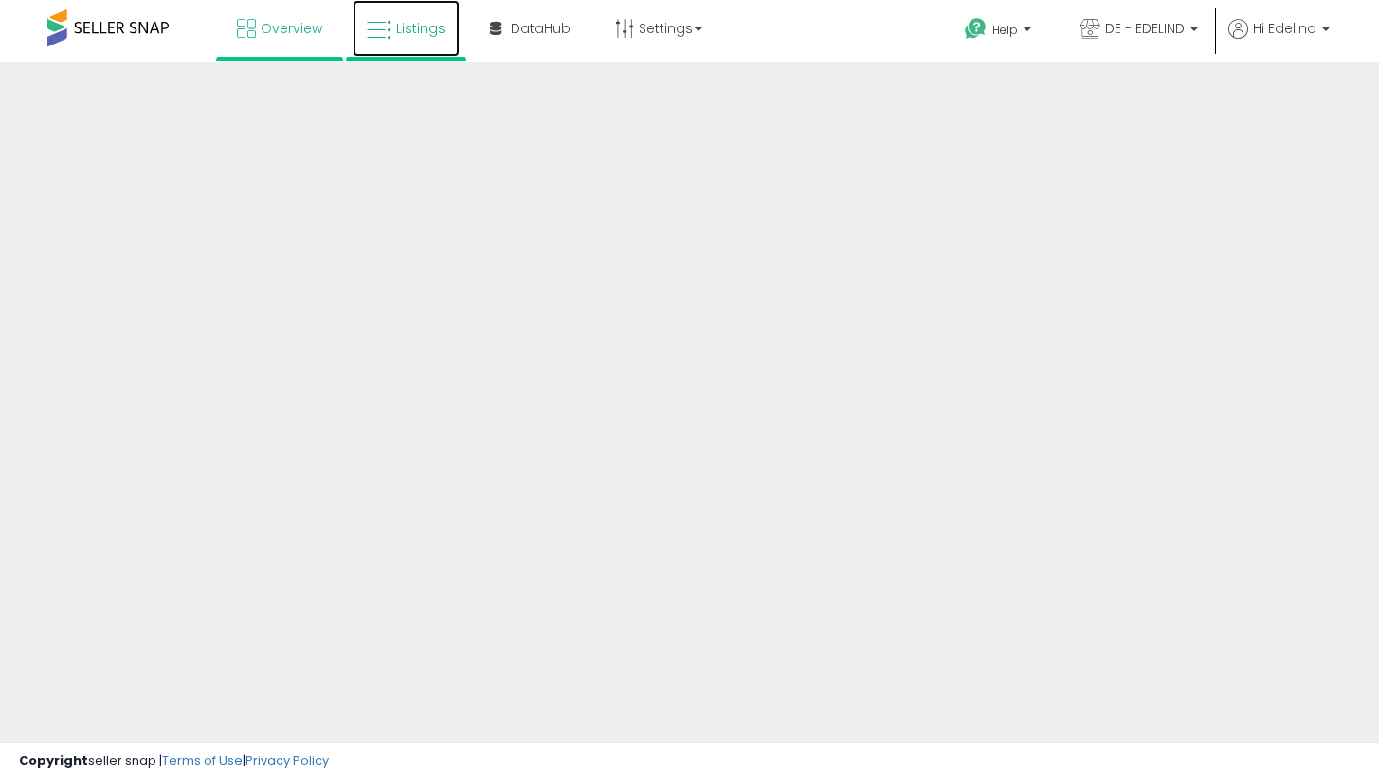 The image size is (1379, 780). Describe the element at coordinates (1145, 28) in the screenshot. I see `span: DE - EDELIND` at that location.